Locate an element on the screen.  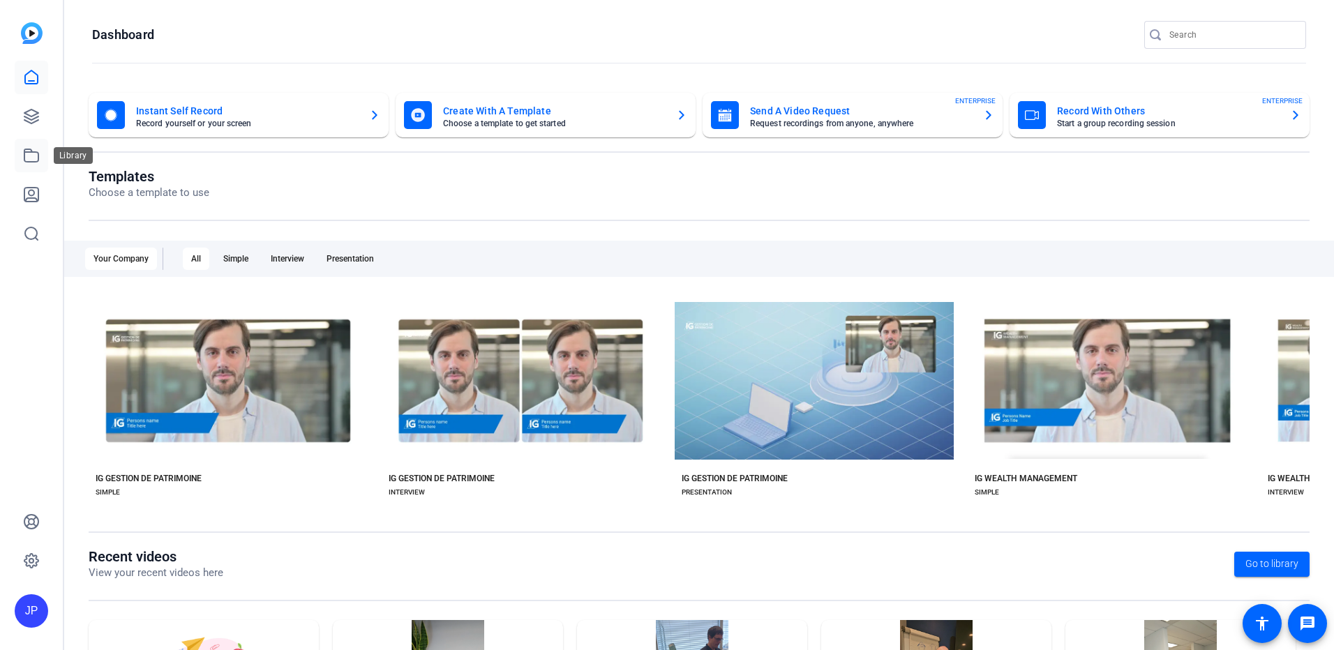
div: Library is located at coordinates (73, 156).